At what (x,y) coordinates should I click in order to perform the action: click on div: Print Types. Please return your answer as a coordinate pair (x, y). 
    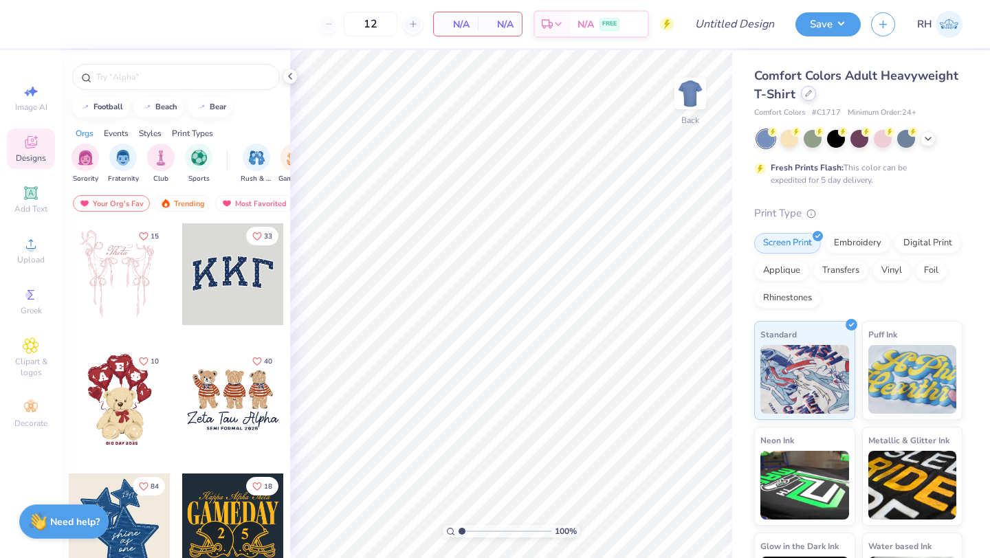
    Looking at the image, I should click on (193, 133).